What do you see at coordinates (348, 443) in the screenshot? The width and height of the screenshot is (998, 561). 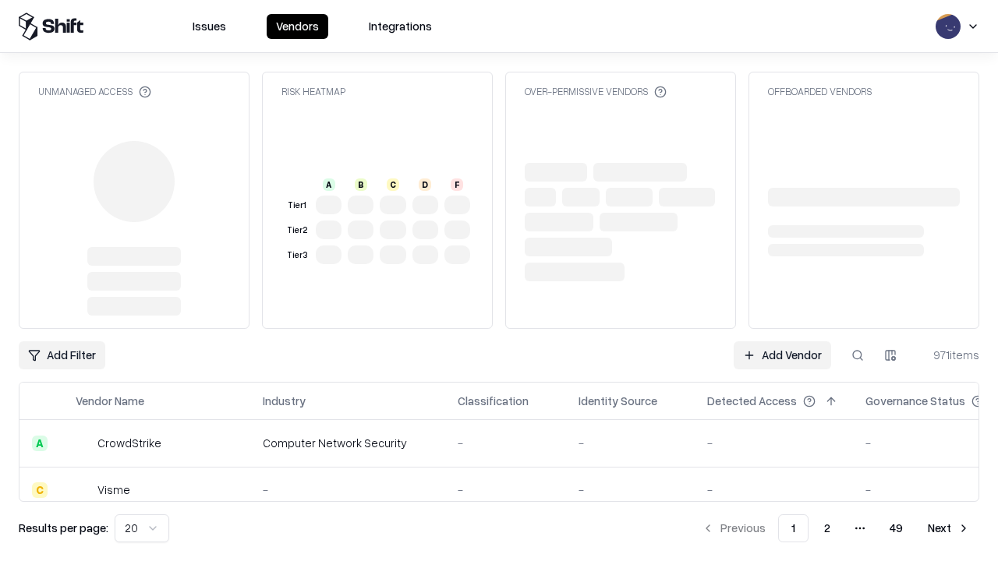 I see `div: Computer Network Security` at bounding box center [348, 443].